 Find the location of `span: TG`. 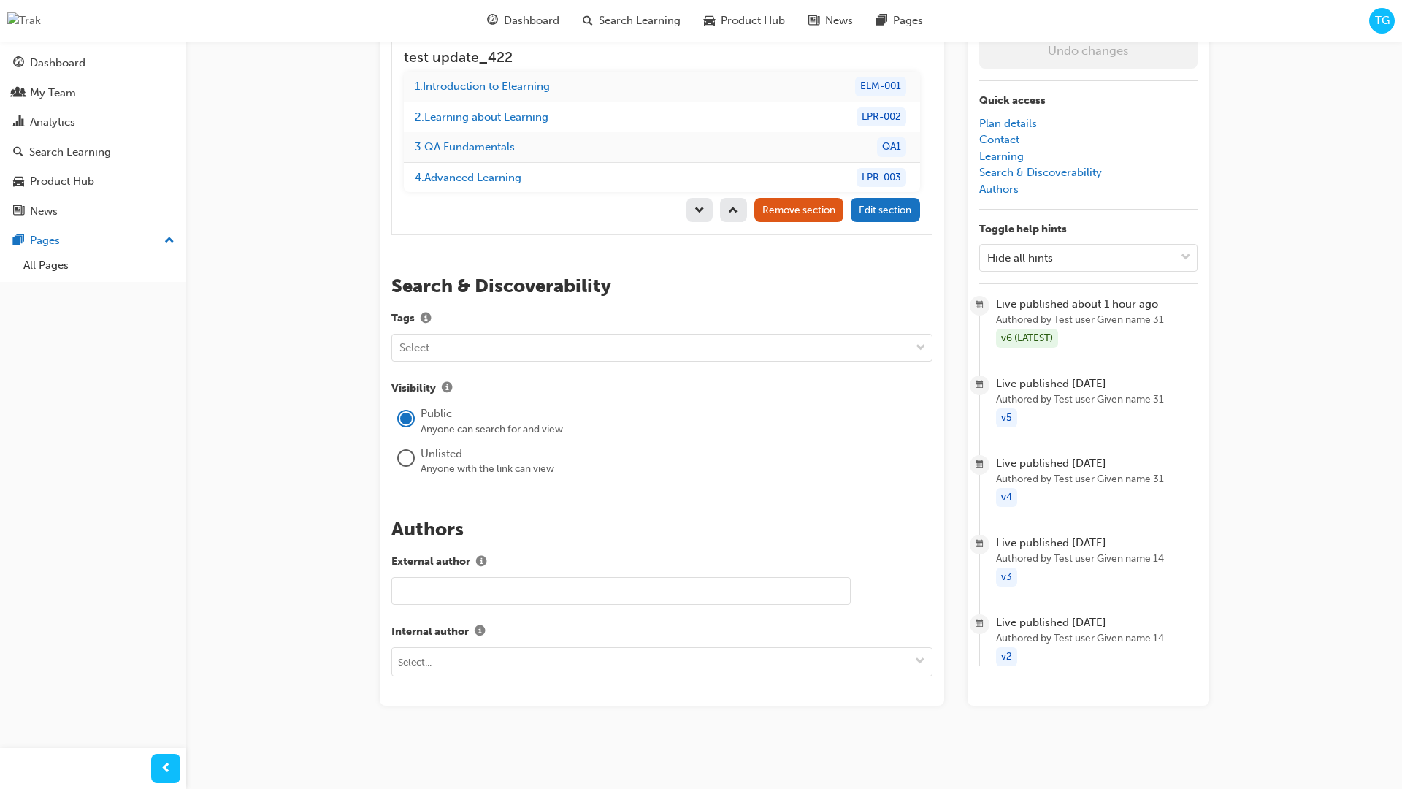

span: TG is located at coordinates (1383, 20).